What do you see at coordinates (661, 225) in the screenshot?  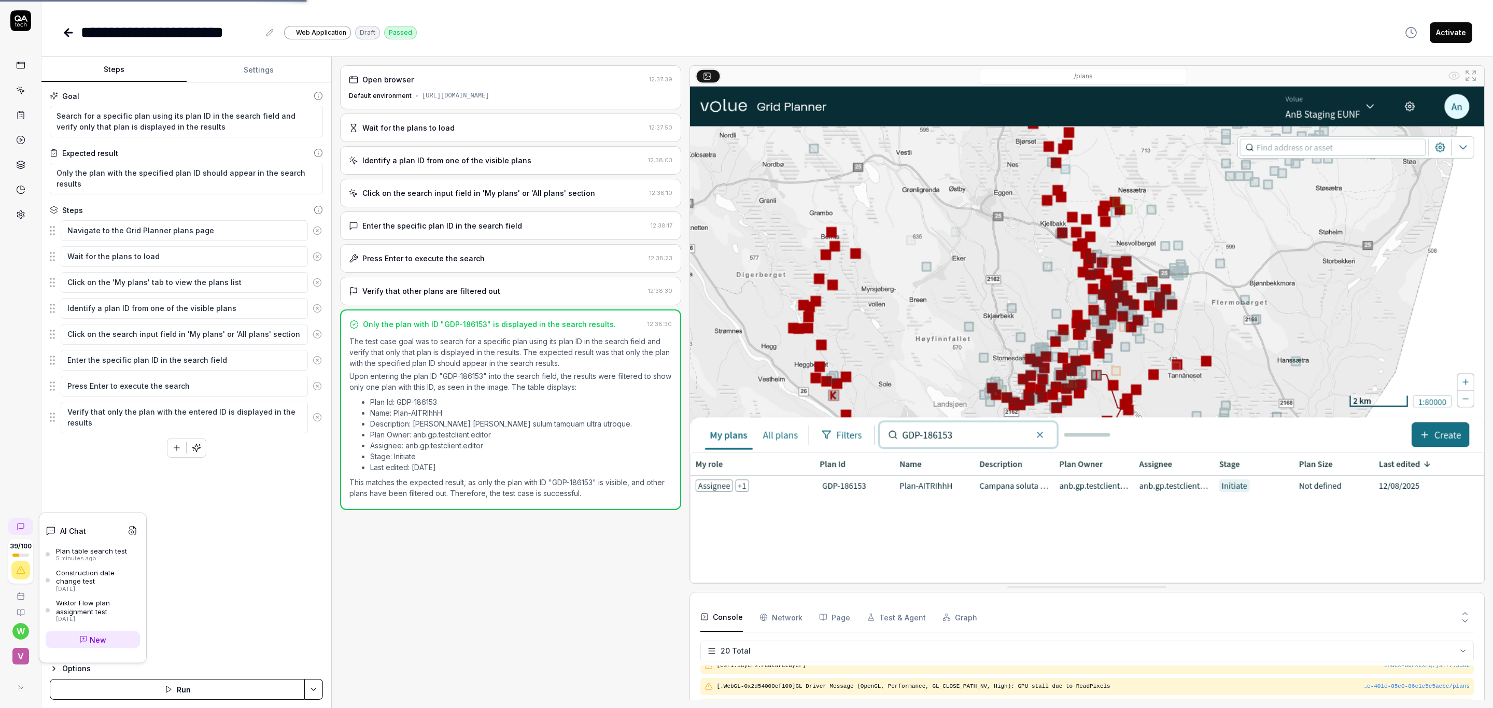 I see `time: 12:38:17` at bounding box center [661, 225].